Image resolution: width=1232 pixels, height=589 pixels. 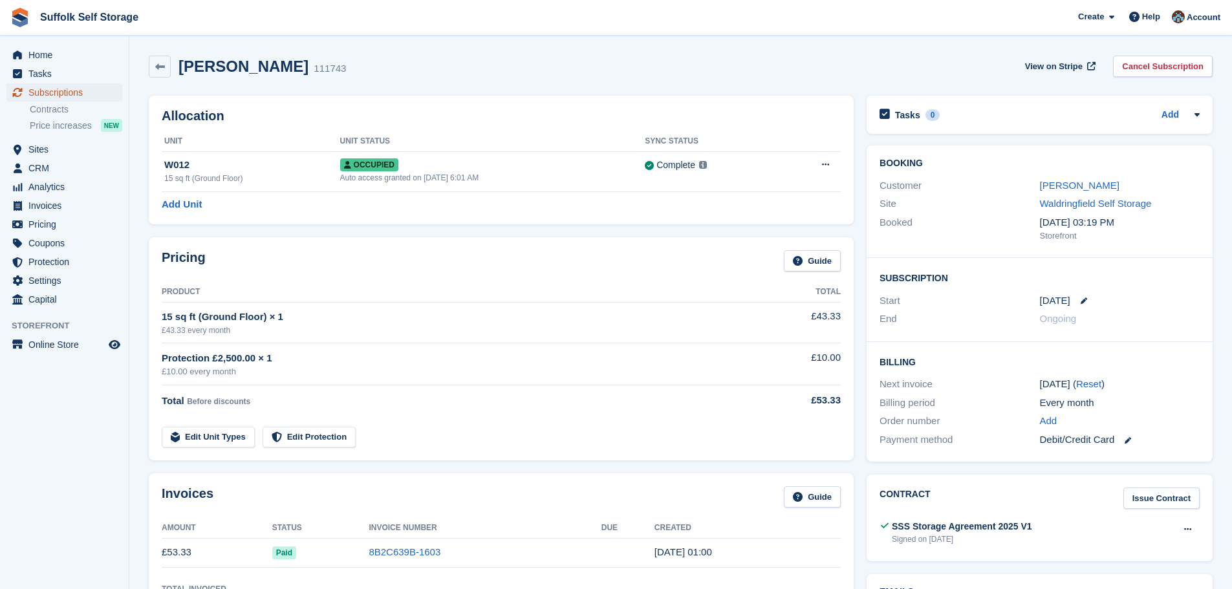 I want to click on div: Start, so click(x=959, y=301).